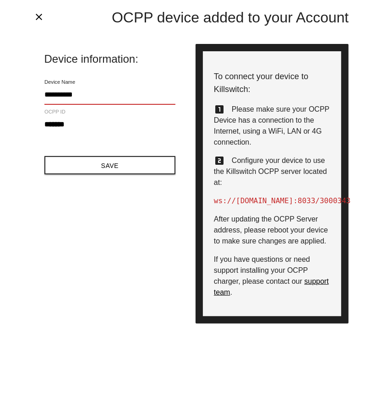 The width and height of the screenshot is (382, 411). I want to click on label: Device Name, so click(60, 82).